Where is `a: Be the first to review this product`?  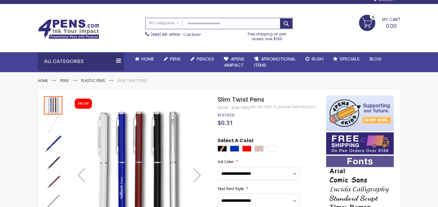
a: Be the first to review this product is located at coordinates (284, 107).